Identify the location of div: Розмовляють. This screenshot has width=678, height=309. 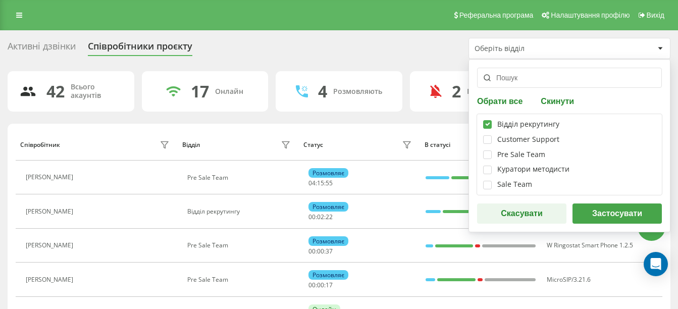
(358, 91).